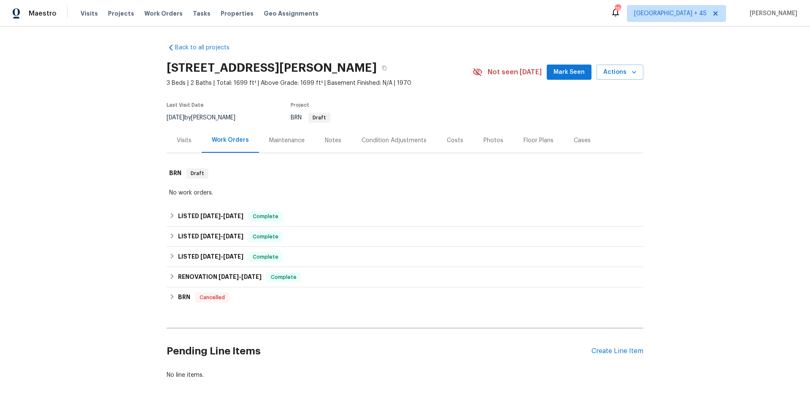  I want to click on span: Visits, so click(89, 13).